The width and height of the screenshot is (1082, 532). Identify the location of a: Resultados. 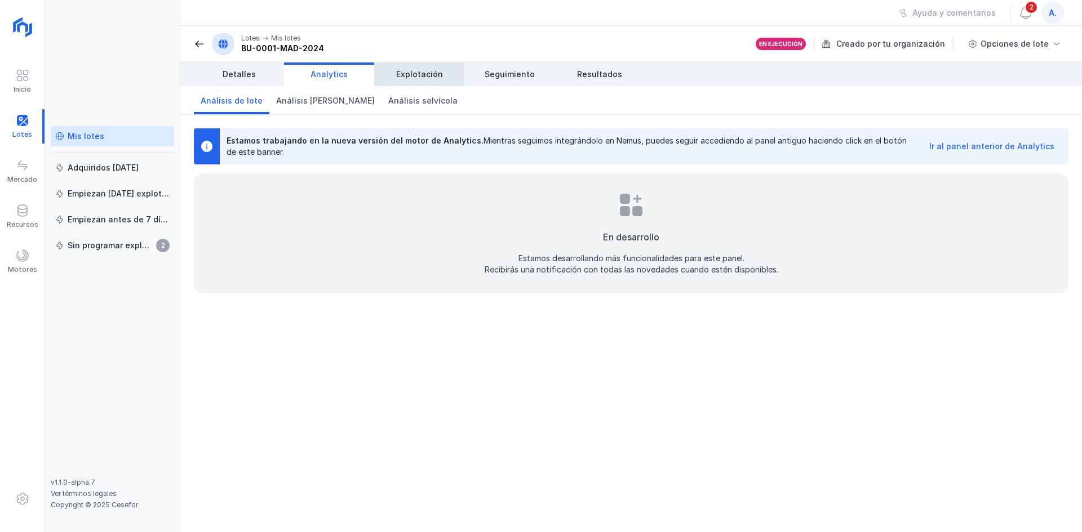
(599, 74).